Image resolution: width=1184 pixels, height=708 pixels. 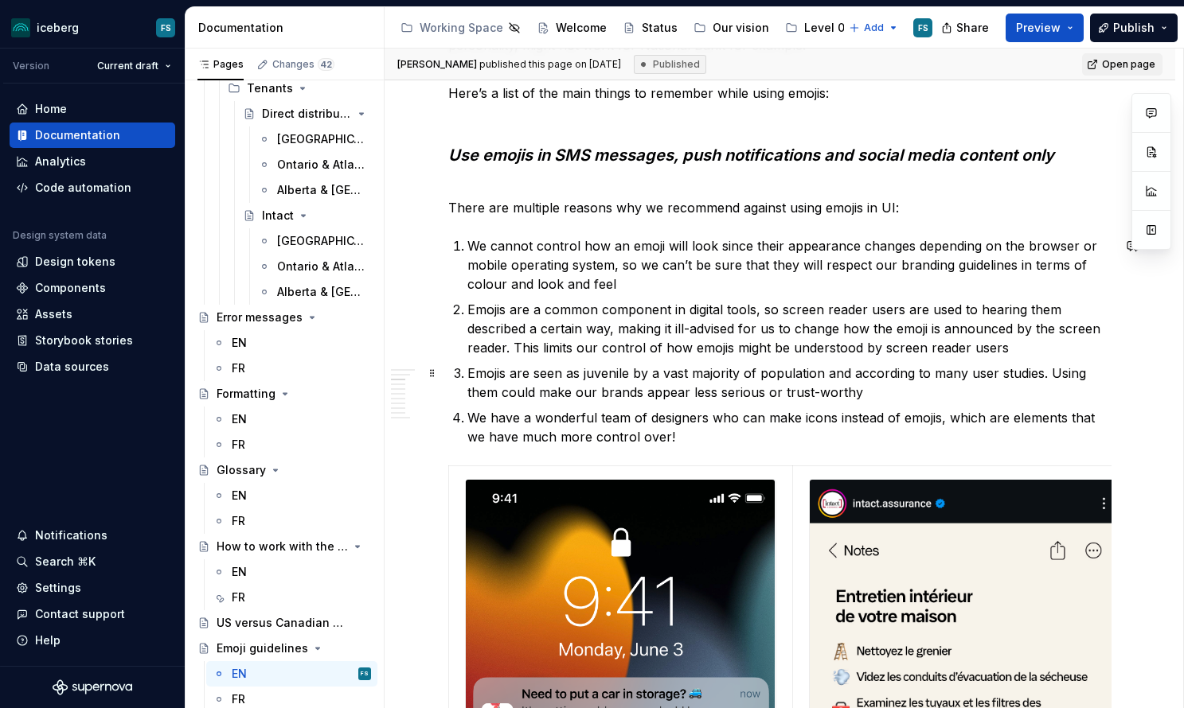 I want to click on div: Assets, so click(x=53, y=314).